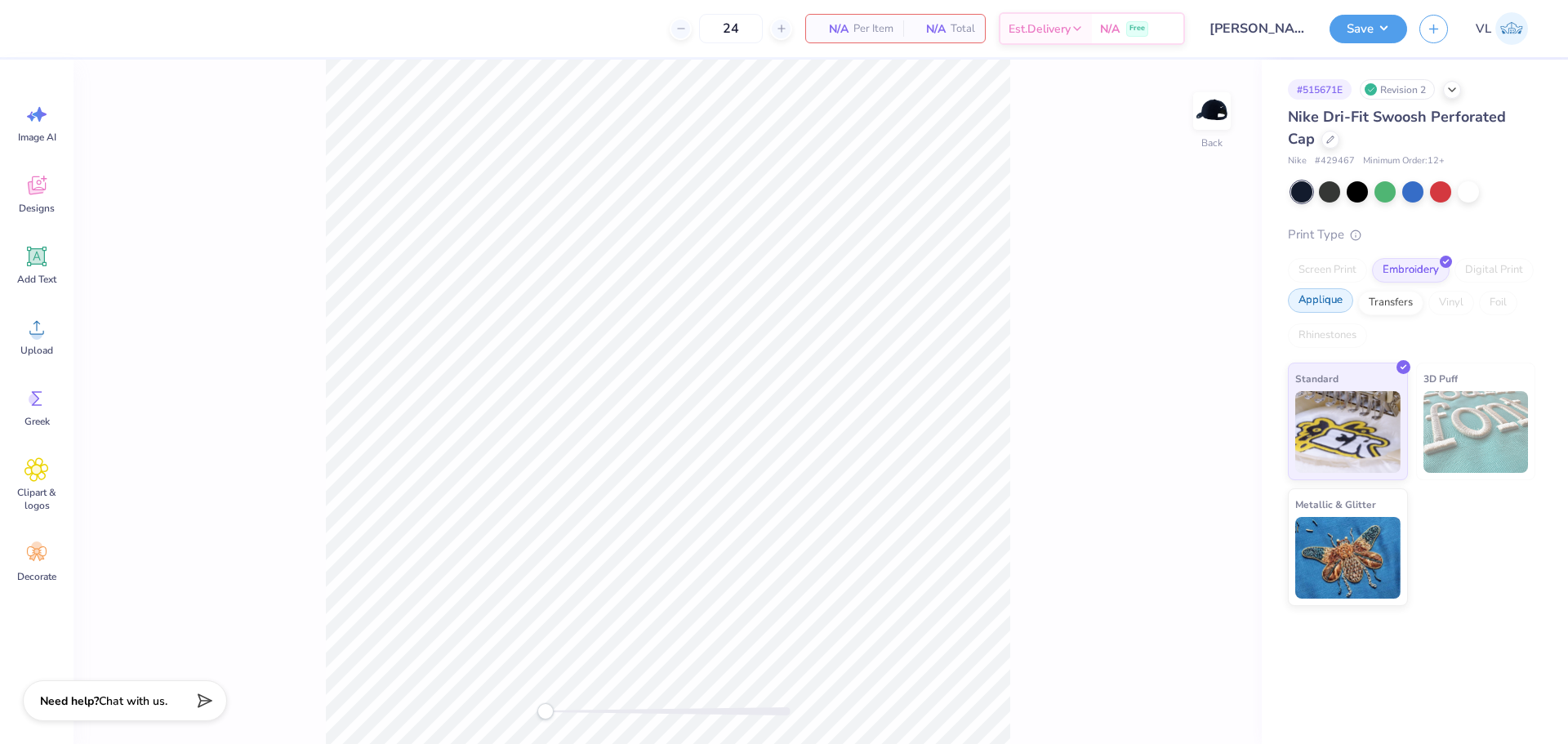 Image resolution: width=1568 pixels, height=744 pixels. I want to click on span: Greek, so click(37, 421).